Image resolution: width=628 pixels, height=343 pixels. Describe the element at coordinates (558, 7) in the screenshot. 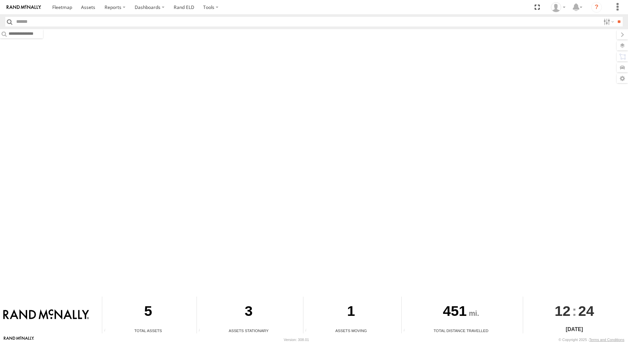

I see `div: Gene Roberts` at that location.